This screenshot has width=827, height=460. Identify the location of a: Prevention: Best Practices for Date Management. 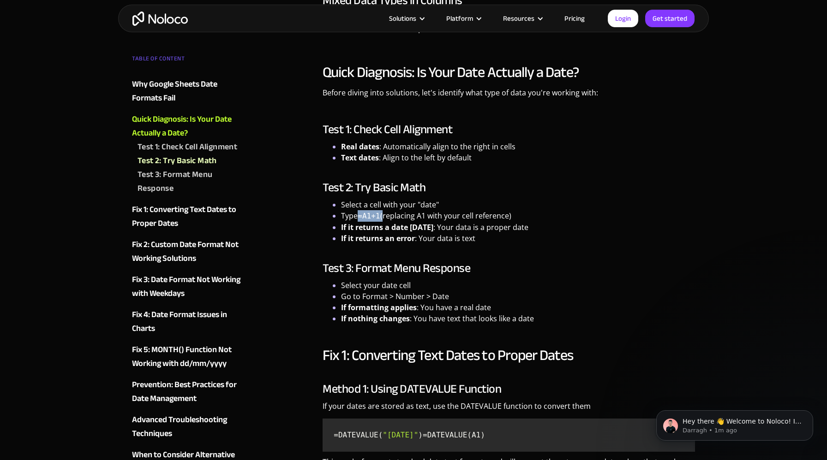
(188, 392).